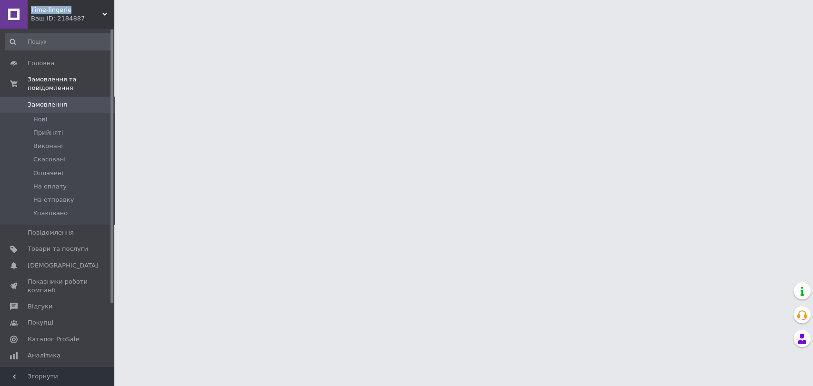 This screenshot has width=813, height=386. Describe the element at coordinates (67, 10) in the screenshot. I see `span: Time-lingerie` at that location.